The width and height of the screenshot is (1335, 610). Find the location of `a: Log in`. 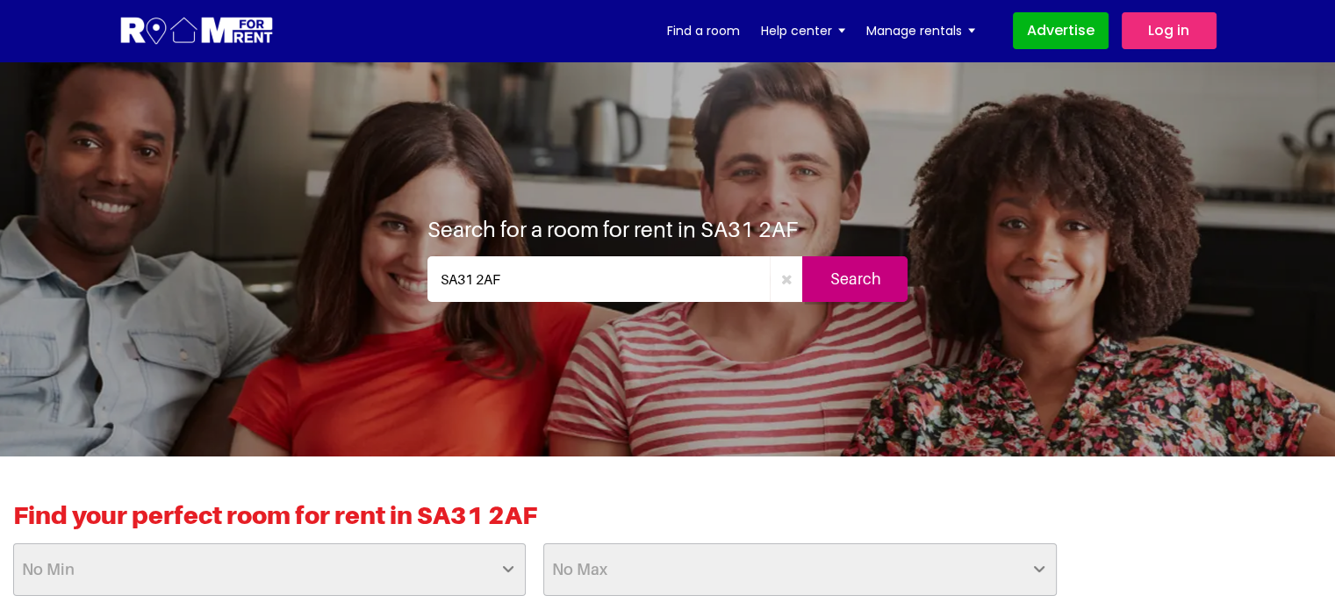

a: Log in is located at coordinates (1170, 31).